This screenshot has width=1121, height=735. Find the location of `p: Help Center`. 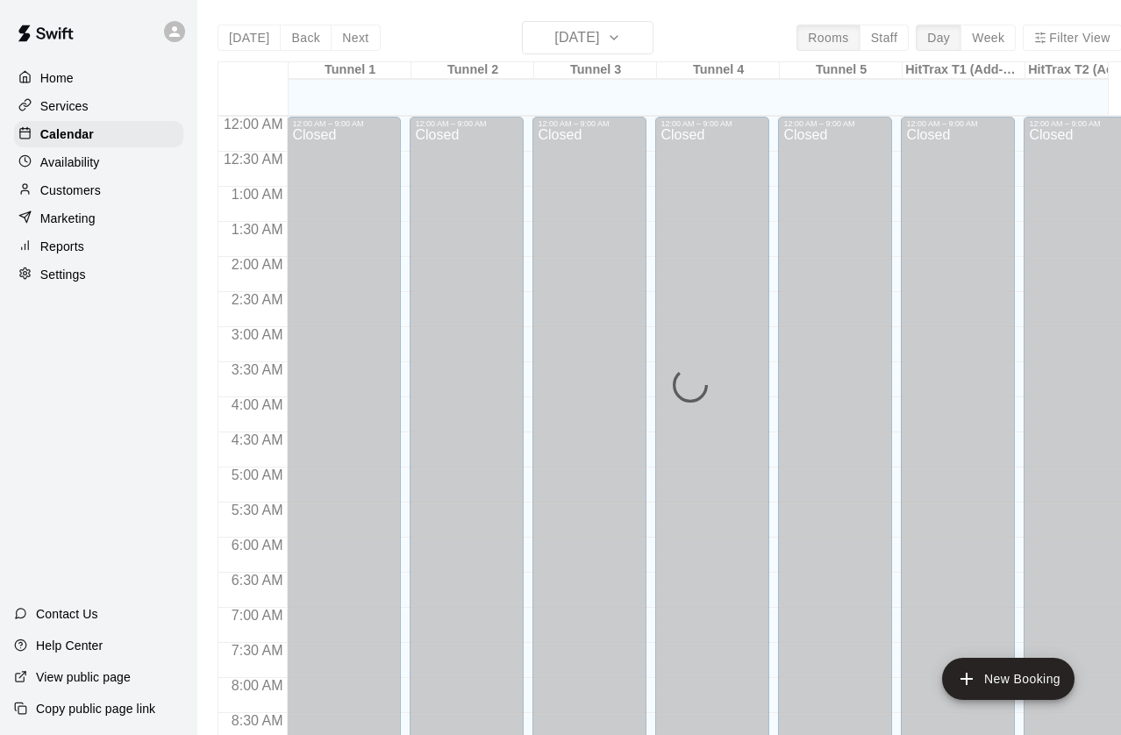

p: Help Center is located at coordinates (69, 646).